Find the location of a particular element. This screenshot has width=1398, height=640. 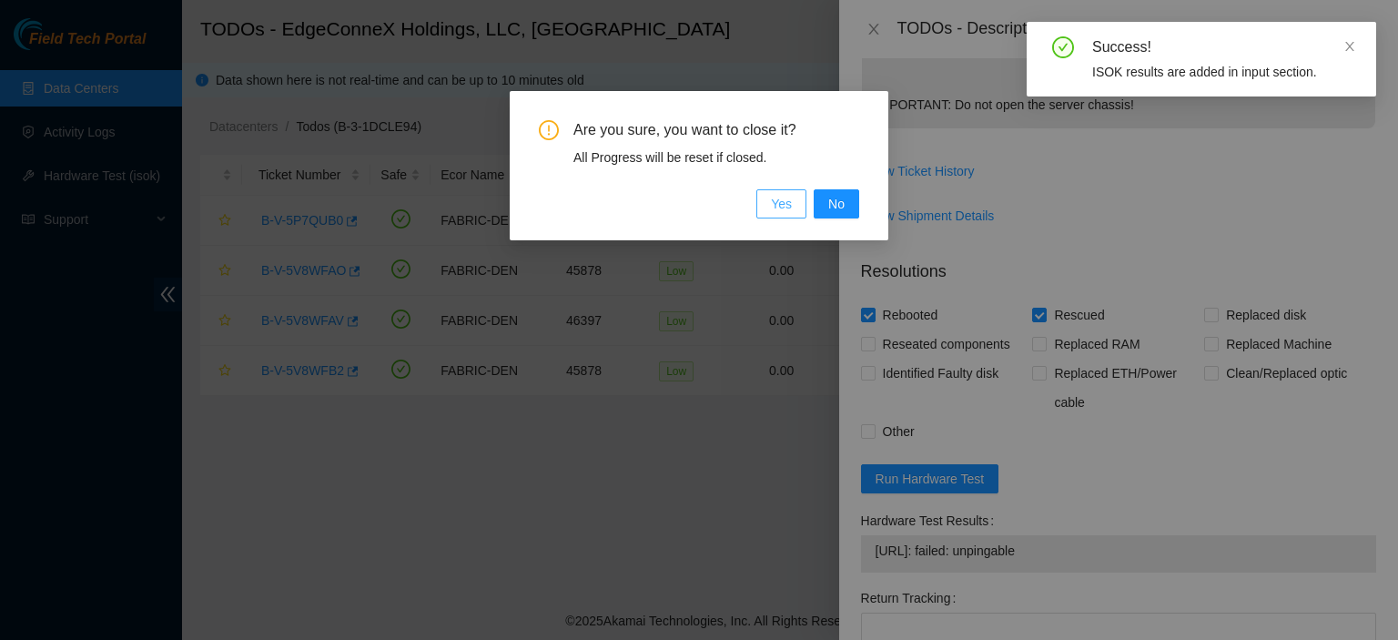

span: Yes is located at coordinates (781, 204).